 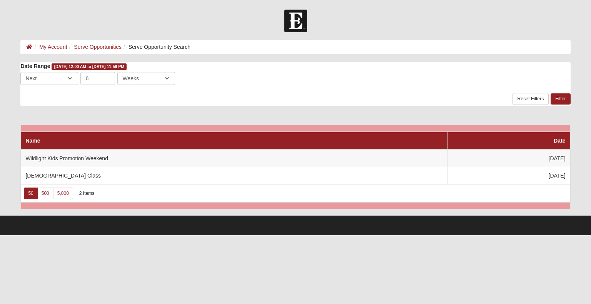 I want to click on div: 2 Items, so click(x=87, y=193).